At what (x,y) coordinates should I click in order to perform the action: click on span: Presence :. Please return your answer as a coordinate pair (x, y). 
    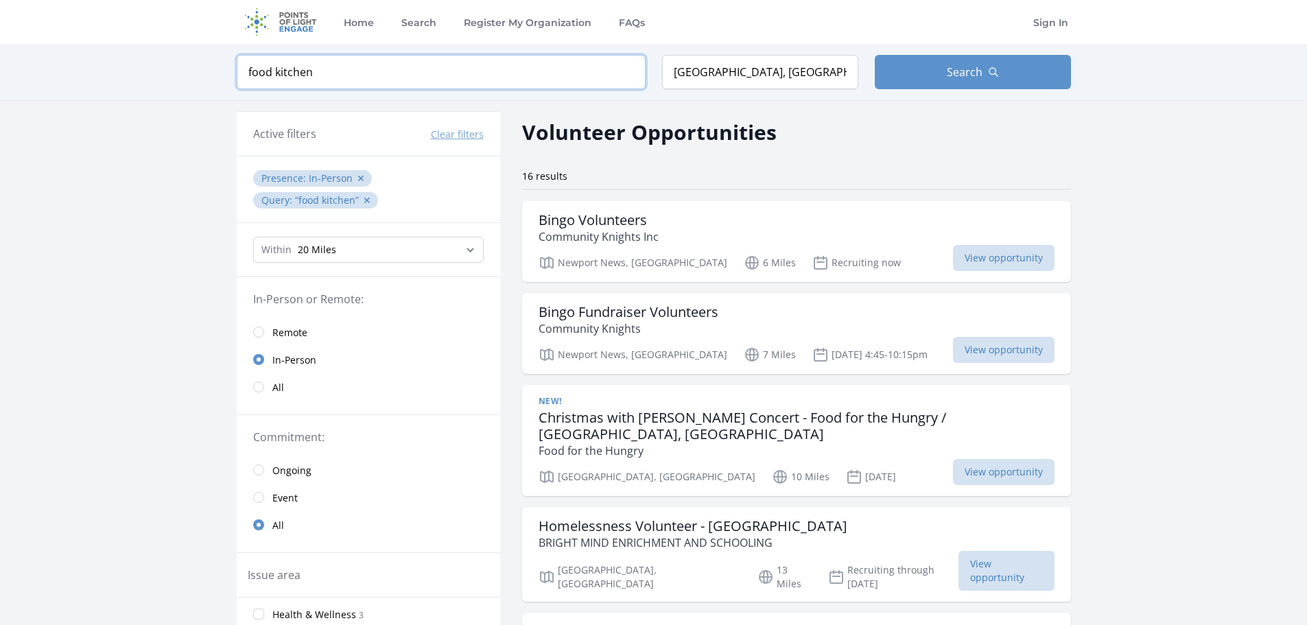
    Looking at the image, I should click on (285, 178).